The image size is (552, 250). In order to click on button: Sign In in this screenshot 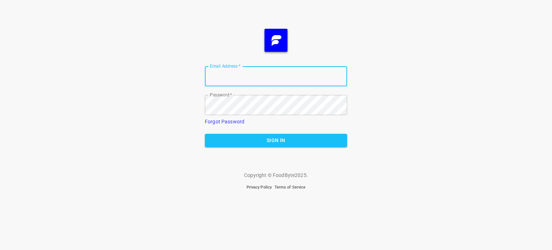, I will do `click(276, 140)`.